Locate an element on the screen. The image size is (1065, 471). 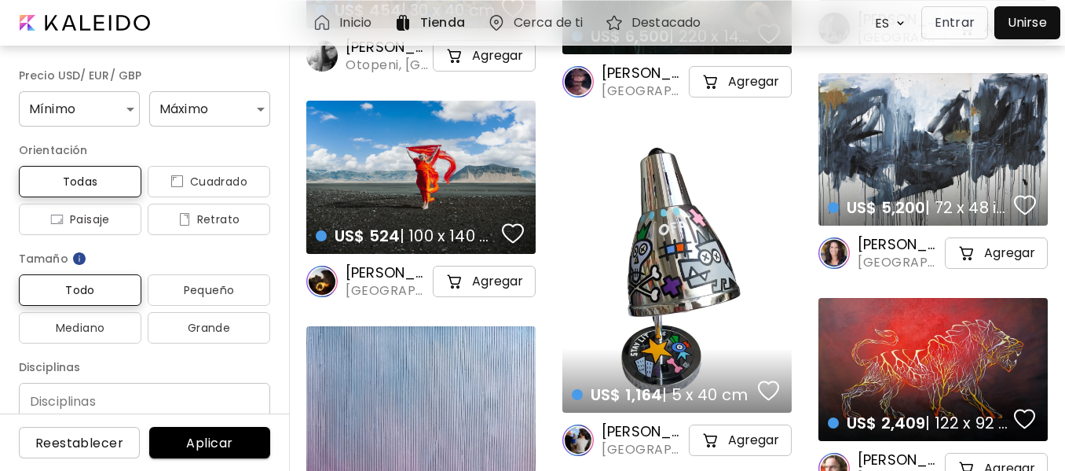
span: Pequeño is located at coordinates (209, 290).